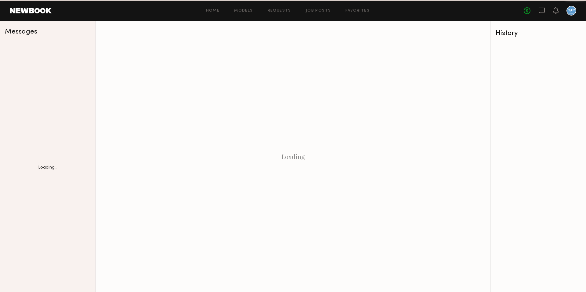  Describe the element at coordinates (318, 11) in the screenshot. I see `a: Job Posts` at that location.